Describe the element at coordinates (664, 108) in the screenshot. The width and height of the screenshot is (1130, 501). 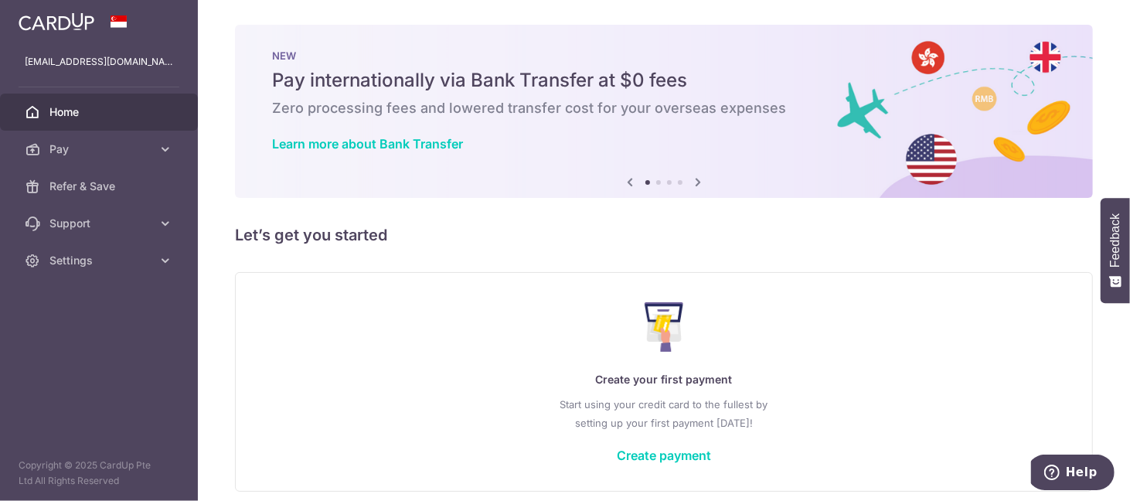
I see `h6: Zero processing fees and lowered transfer cost for your overseas expenses` at that location.